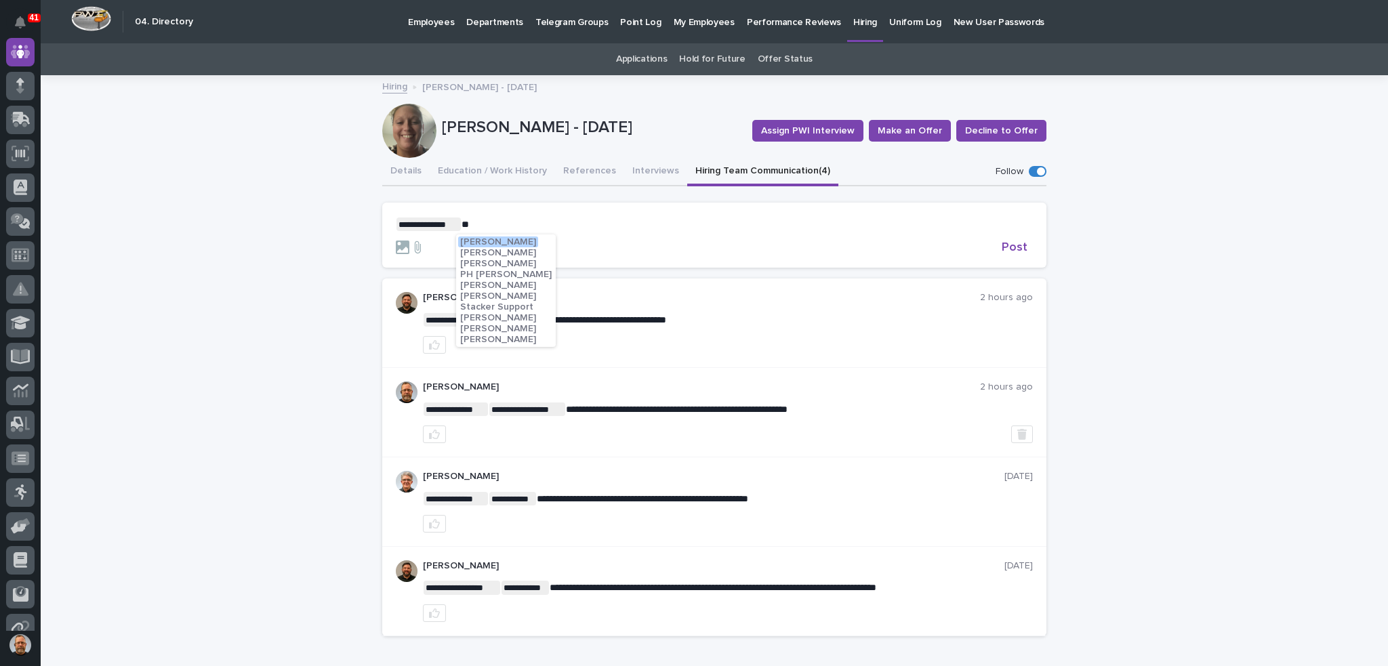 The width and height of the screenshot is (1388, 666). Describe the element at coordinates (785, 59) in the screenshot. I see `a: Offer Status` at that location.